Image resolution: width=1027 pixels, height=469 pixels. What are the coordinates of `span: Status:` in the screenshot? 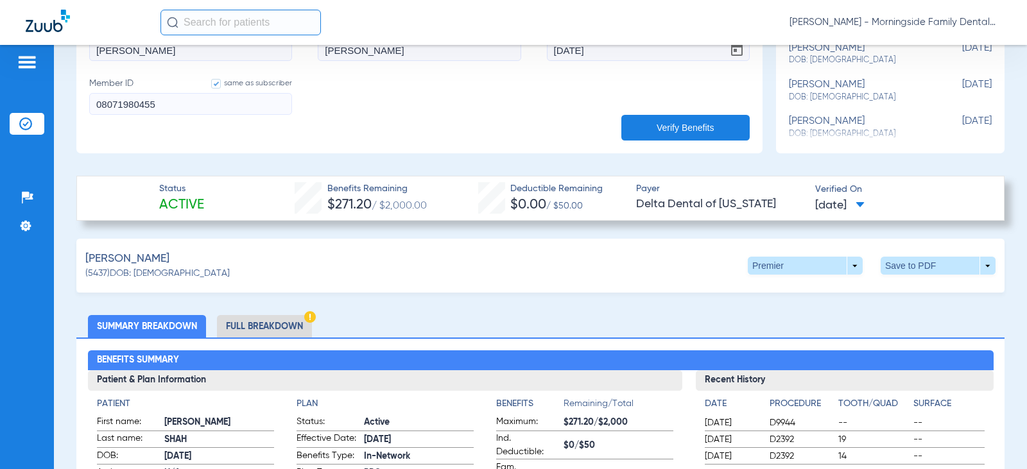 It's located at (328, 423).